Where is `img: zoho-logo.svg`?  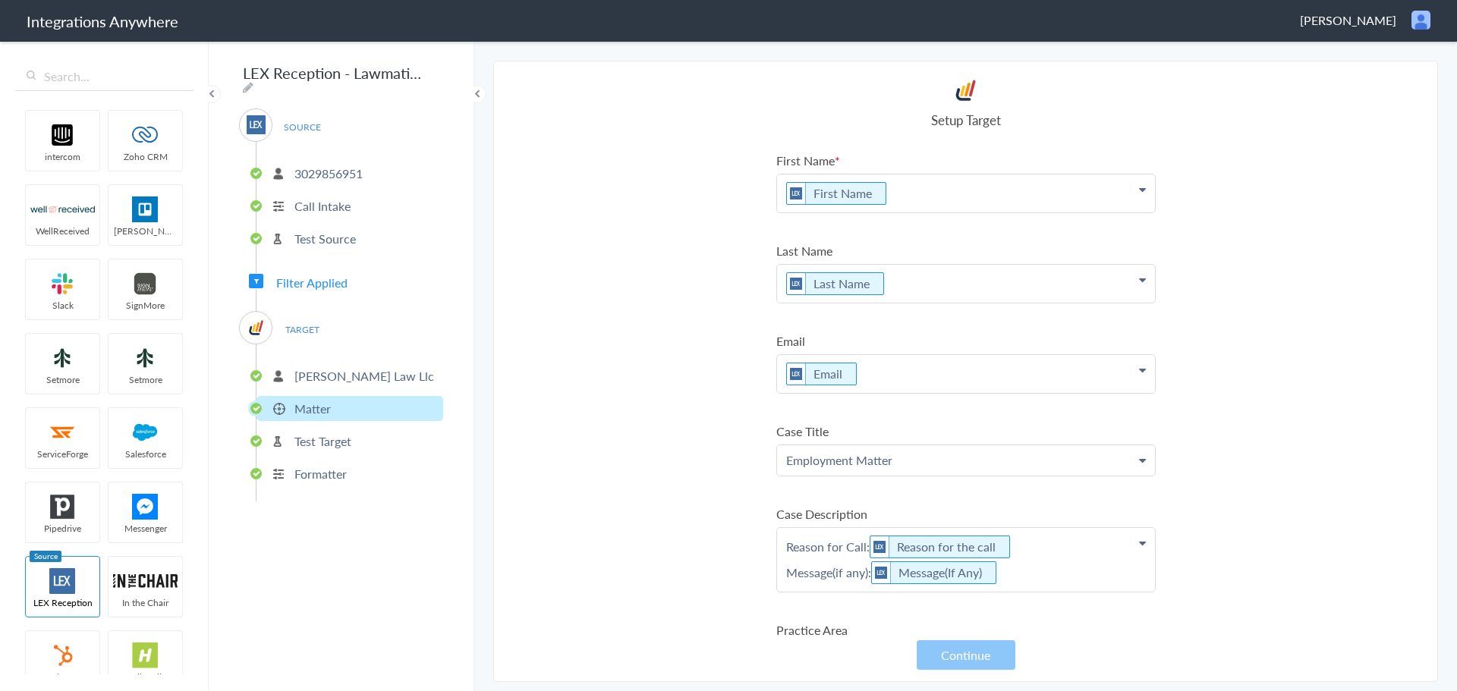 img: zoho-logo.svg is located at coordinates (145, 135).